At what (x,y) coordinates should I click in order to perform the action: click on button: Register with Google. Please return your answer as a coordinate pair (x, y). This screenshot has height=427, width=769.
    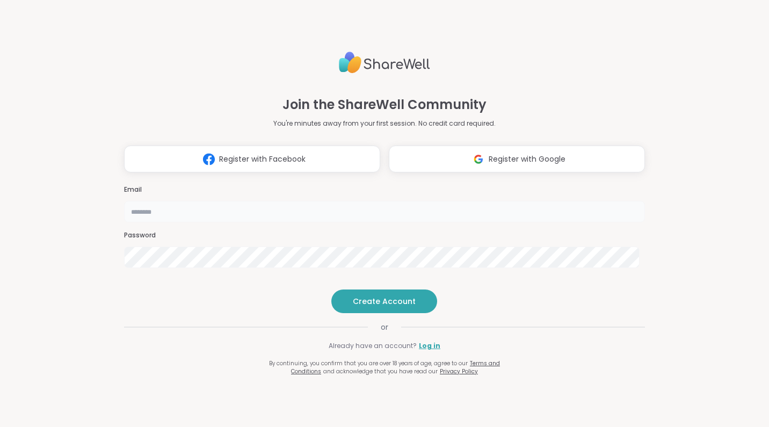
    Looking at the image, I should click on (517, 159).